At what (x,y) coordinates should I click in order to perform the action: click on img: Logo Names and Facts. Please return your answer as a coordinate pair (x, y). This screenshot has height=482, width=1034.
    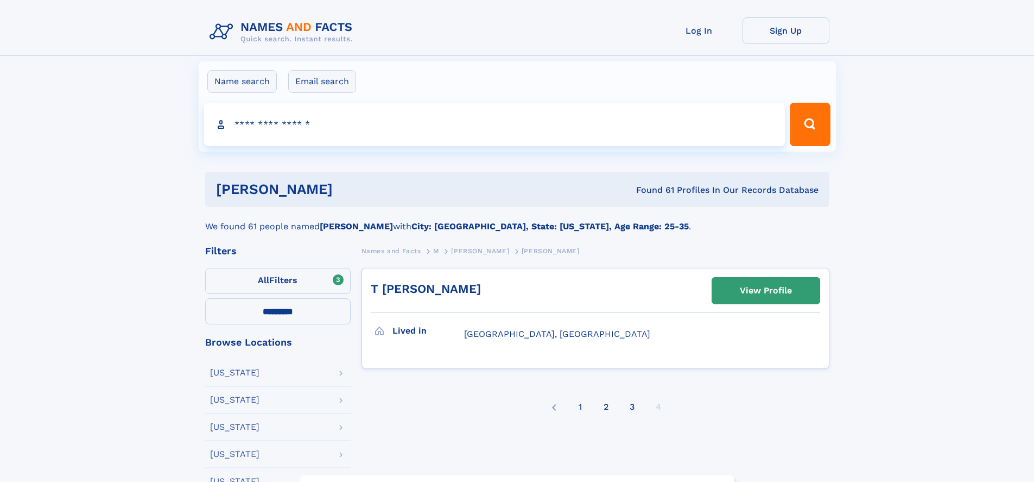
    Looking at the image, I should click on (283, 32).